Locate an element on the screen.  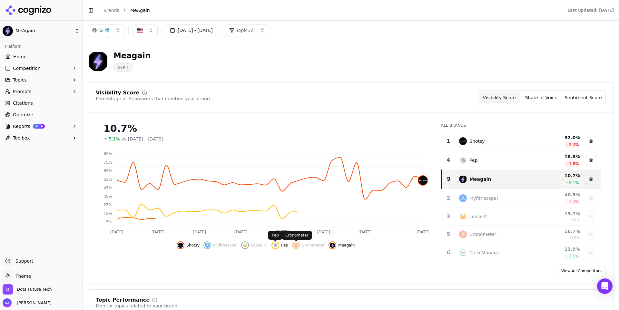
span: Theme is located at coordinates (22, 276).